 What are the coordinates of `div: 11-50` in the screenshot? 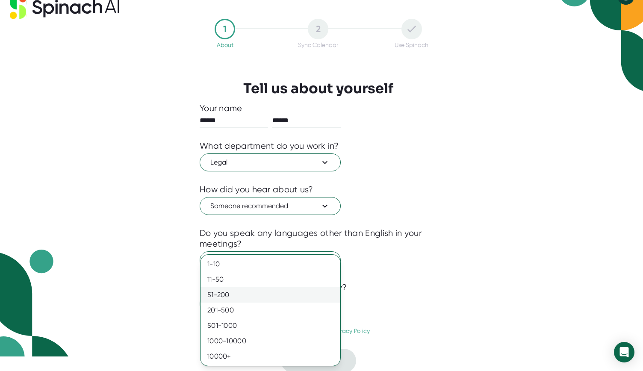 It's located at (270, 279).